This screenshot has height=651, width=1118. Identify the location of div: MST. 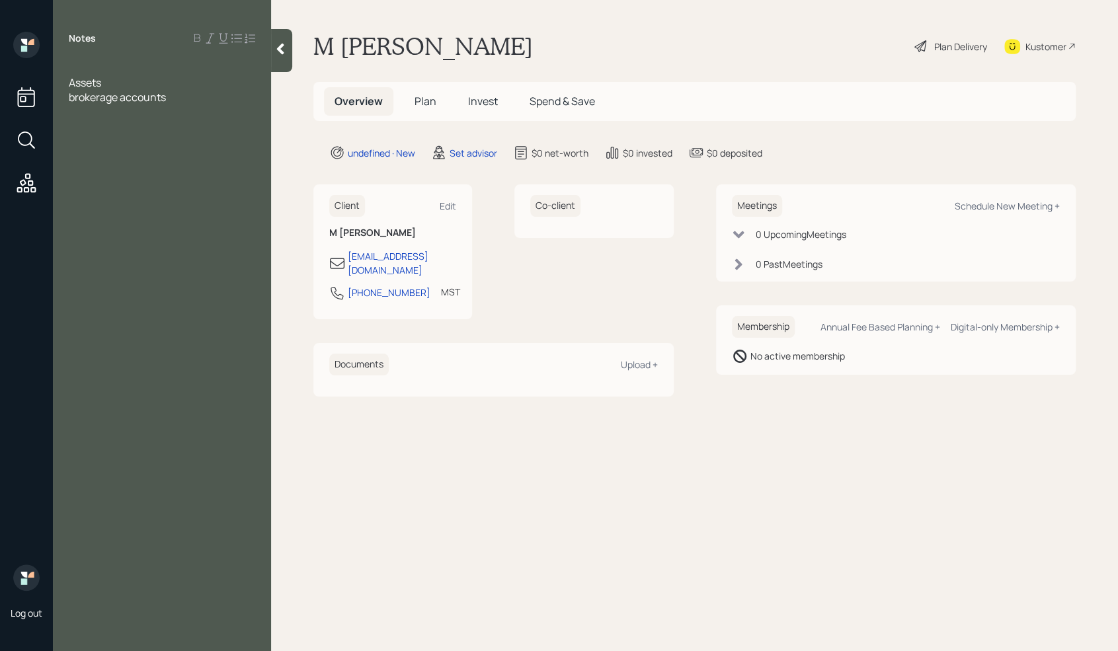
(450, 292).